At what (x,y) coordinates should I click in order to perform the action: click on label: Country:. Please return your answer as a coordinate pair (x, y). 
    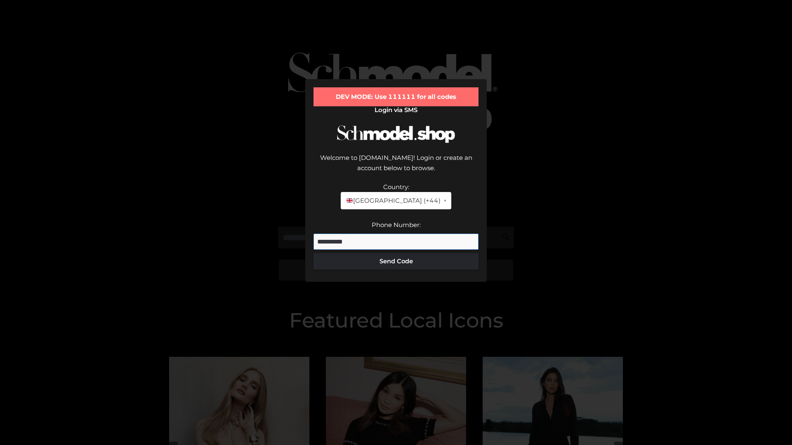
    Looking at the image, I should click on (396, 187).